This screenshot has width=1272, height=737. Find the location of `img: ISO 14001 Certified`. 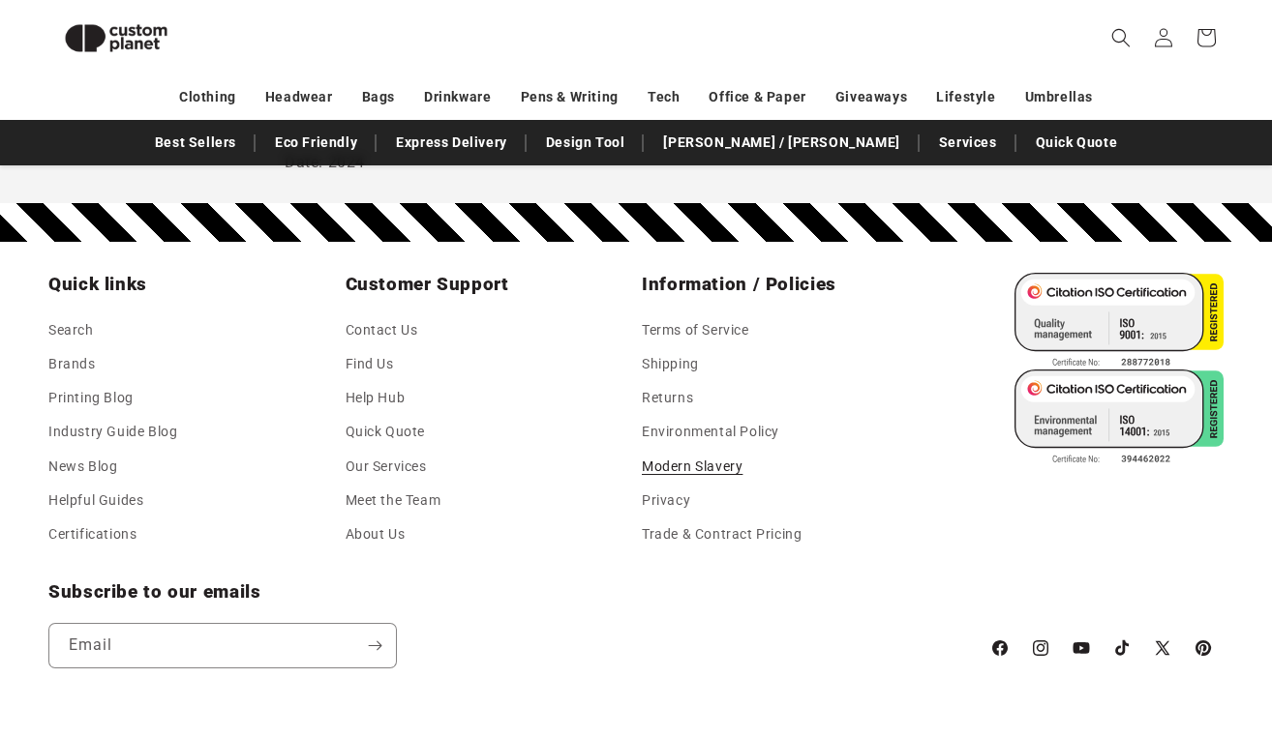

img: ISO 14001 Certified is located at coordinates (1119, 418).